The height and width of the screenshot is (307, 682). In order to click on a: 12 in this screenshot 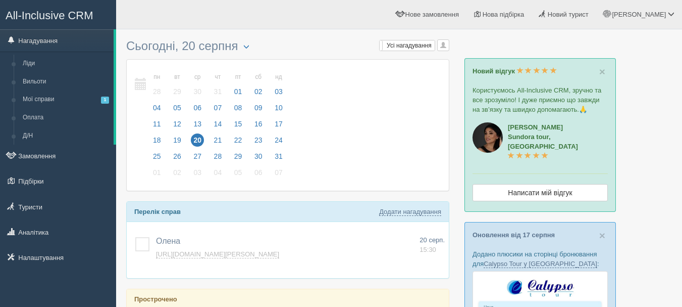, I will do `click(177, 126)`.